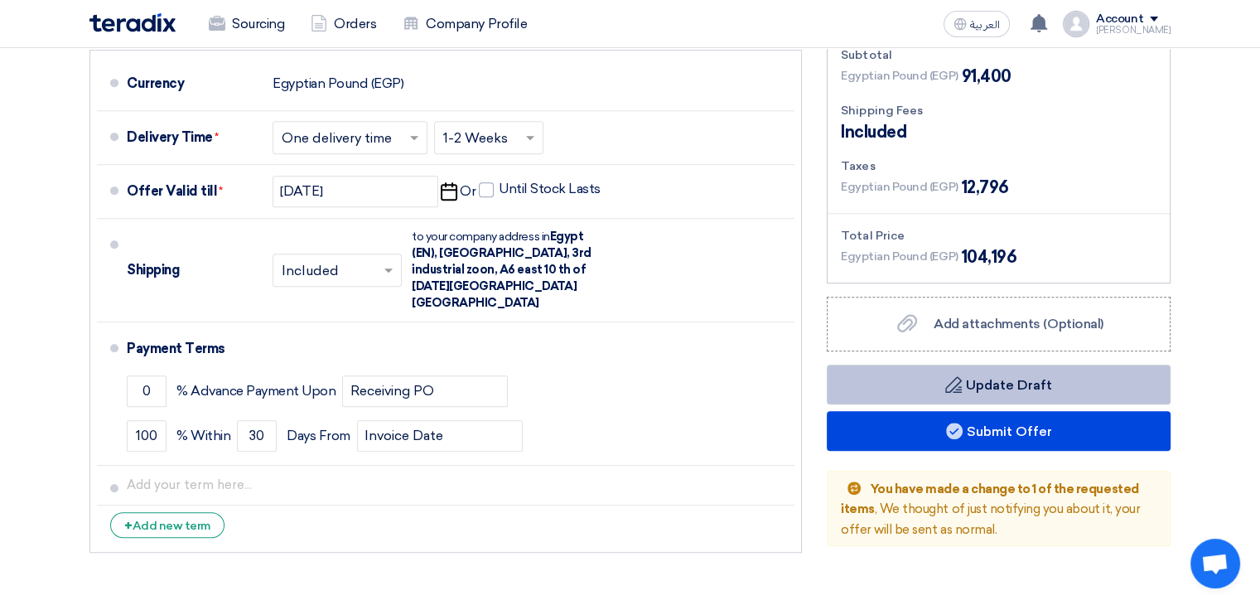  Describe the element at coordinates (990, 509) in the screenshot. I see `span: , We thought of just notifying you about it, your offer will be sent as normal.` at that location.